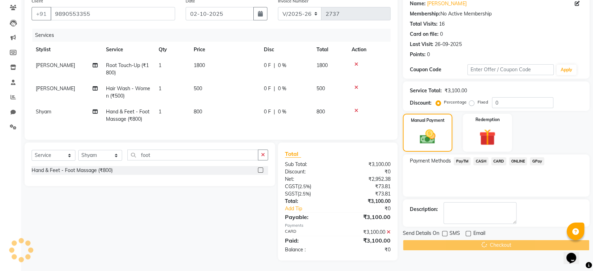  Describe the element at coordinates (193, 155) in the screenshot. I see `input: Search or Scan` at that location.